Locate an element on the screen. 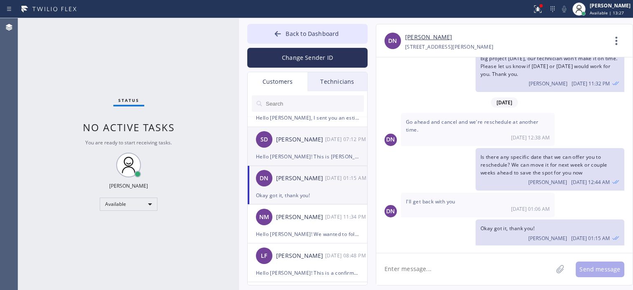 The height and width of the screenshot is (290, 633). span: You are ready to start receiving tasks. is located at coordinates (129, 142).